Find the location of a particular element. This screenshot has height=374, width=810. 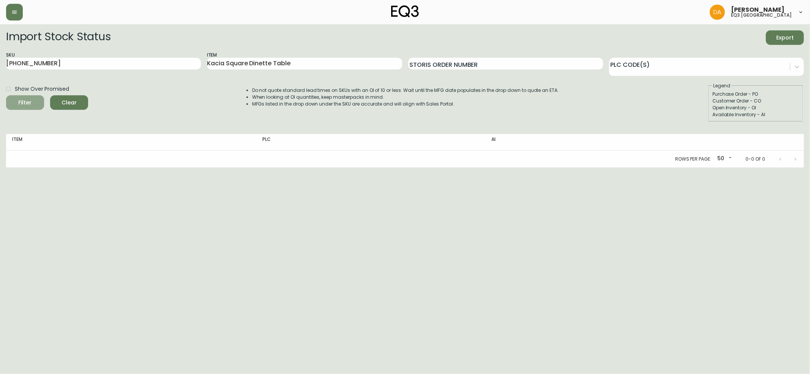

span: Show Over Promised is located at coordinates (42, 89).